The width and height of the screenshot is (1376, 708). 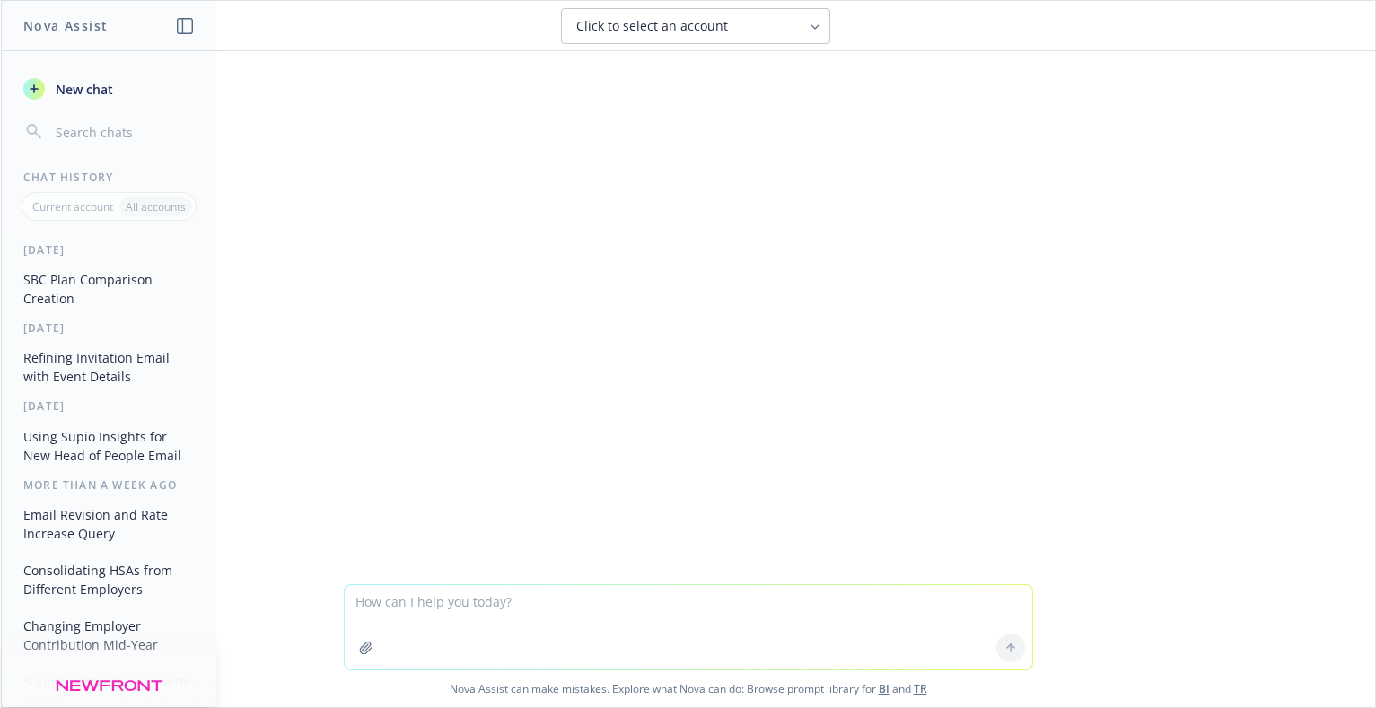 What do you see at coordinates (155, 206) in the screenshot?
I see `p: All accounts` at bounding box center [155, 206].